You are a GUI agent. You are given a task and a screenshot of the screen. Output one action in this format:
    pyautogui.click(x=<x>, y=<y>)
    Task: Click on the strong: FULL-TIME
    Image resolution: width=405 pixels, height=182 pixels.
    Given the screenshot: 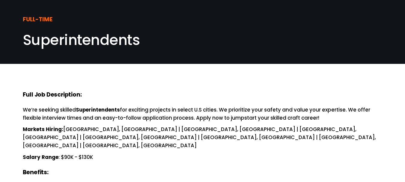 What is the action you would take?
    pyautogui.click(x=38, y=19)
    